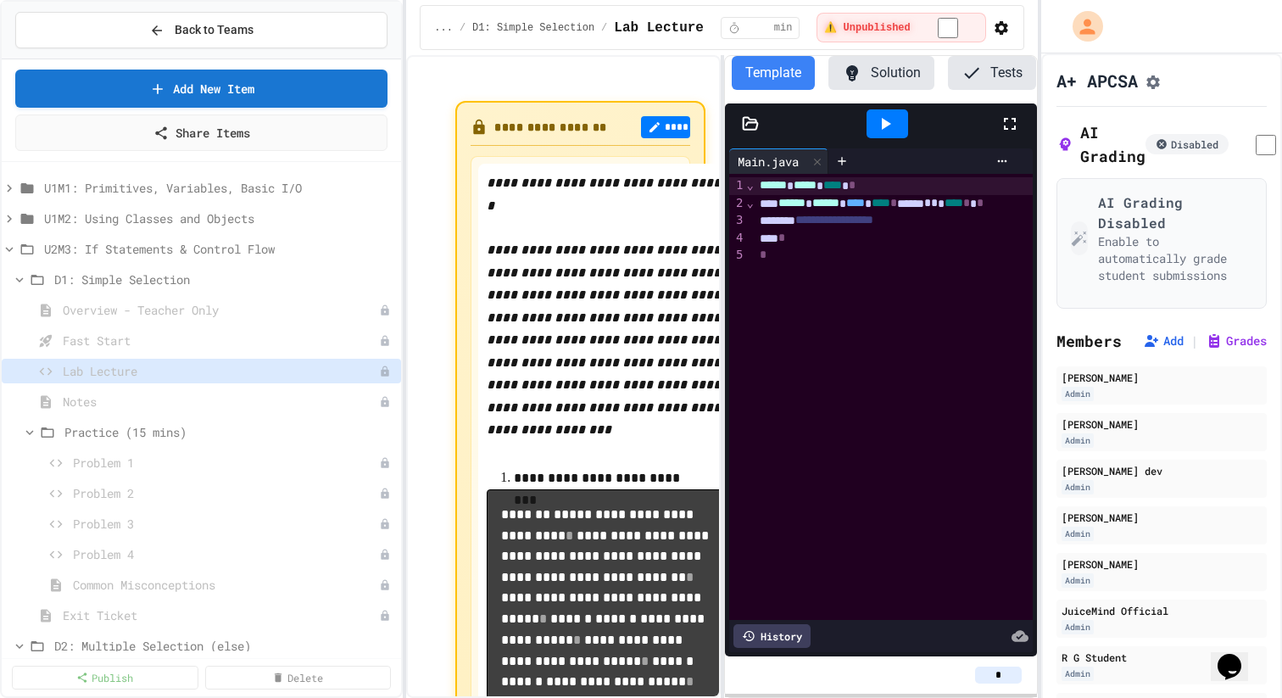 This screenshot has height=698, width=1282. Describe the element at coordinates (299, 678) in the screenshot. I see `a: Delete` at that location.